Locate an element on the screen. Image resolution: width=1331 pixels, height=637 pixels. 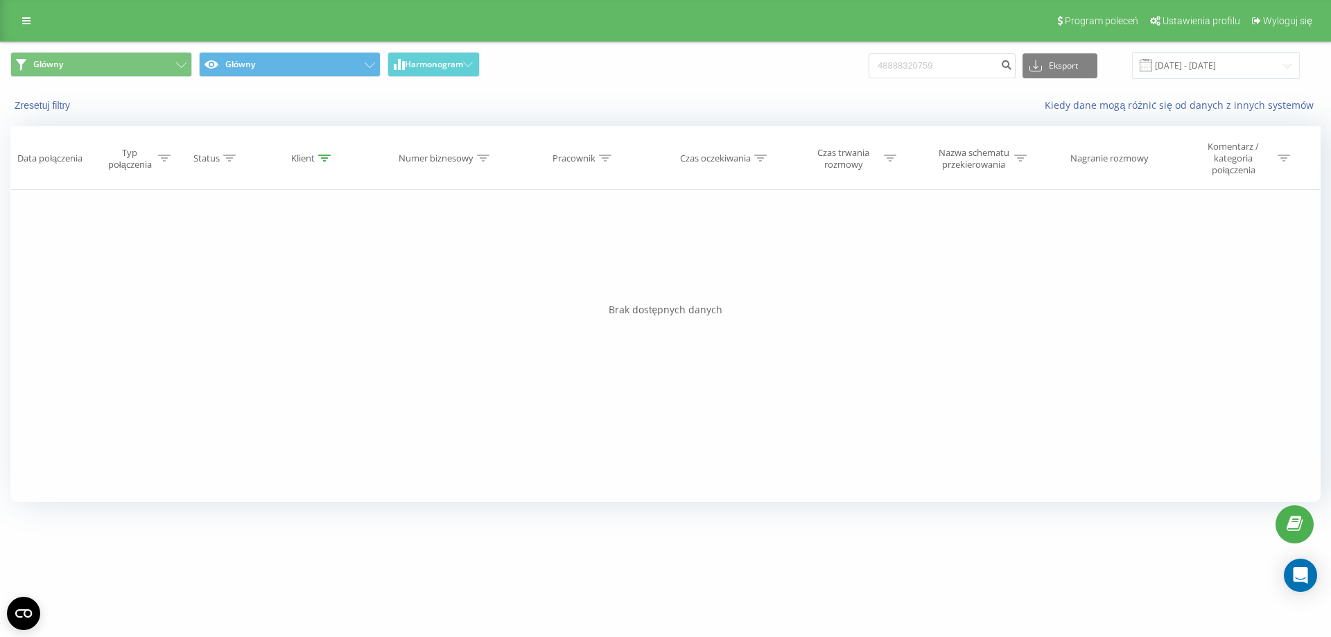
div: Typ połączenia is located at coordinates (130, 159).